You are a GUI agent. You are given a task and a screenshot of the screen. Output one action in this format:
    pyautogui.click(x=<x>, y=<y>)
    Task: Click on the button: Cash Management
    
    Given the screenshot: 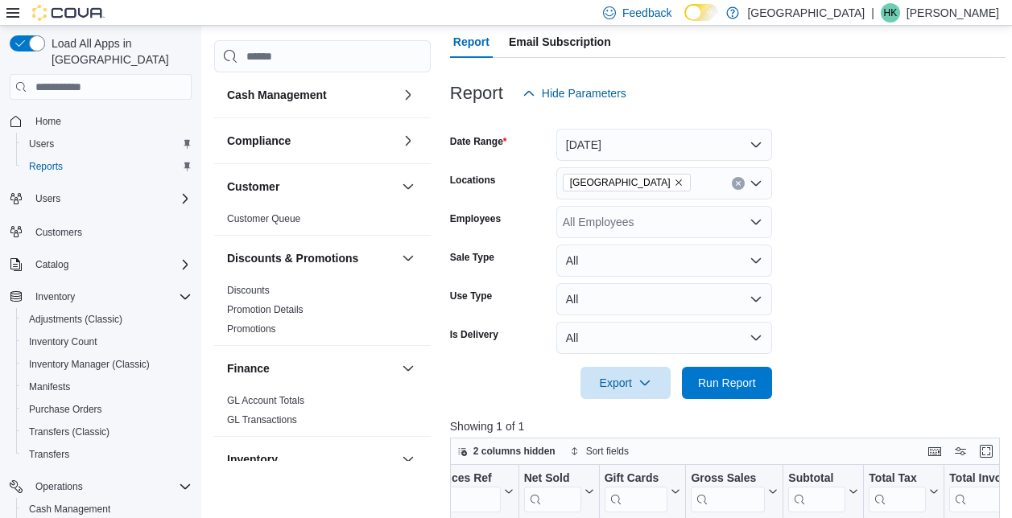 What is the action you would take?
    pyautogui.click(x=311, y=95)
    